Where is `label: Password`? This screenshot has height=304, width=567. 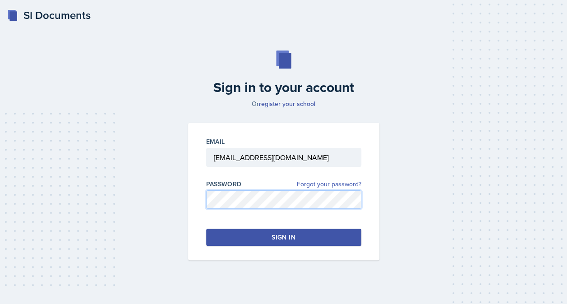 label: Password is located at coordinates (224, 184).